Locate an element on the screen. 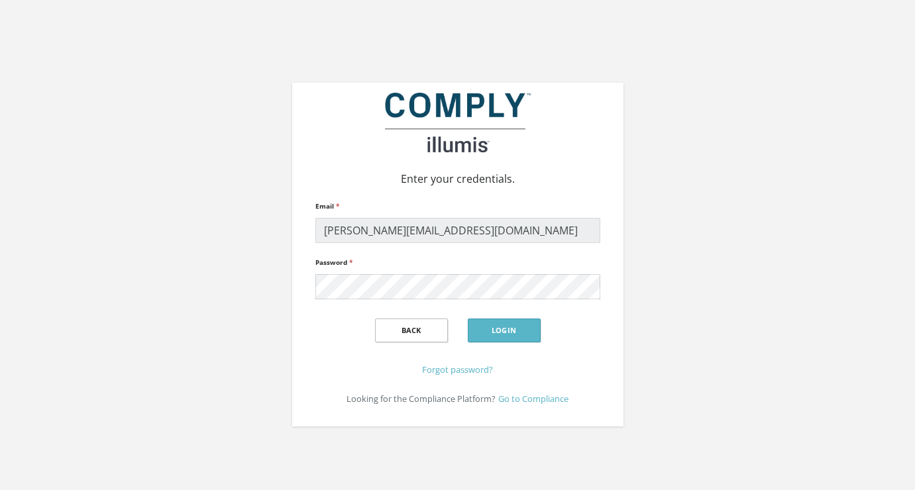  a: Go to Compliance is located at coordinates (534, 399).